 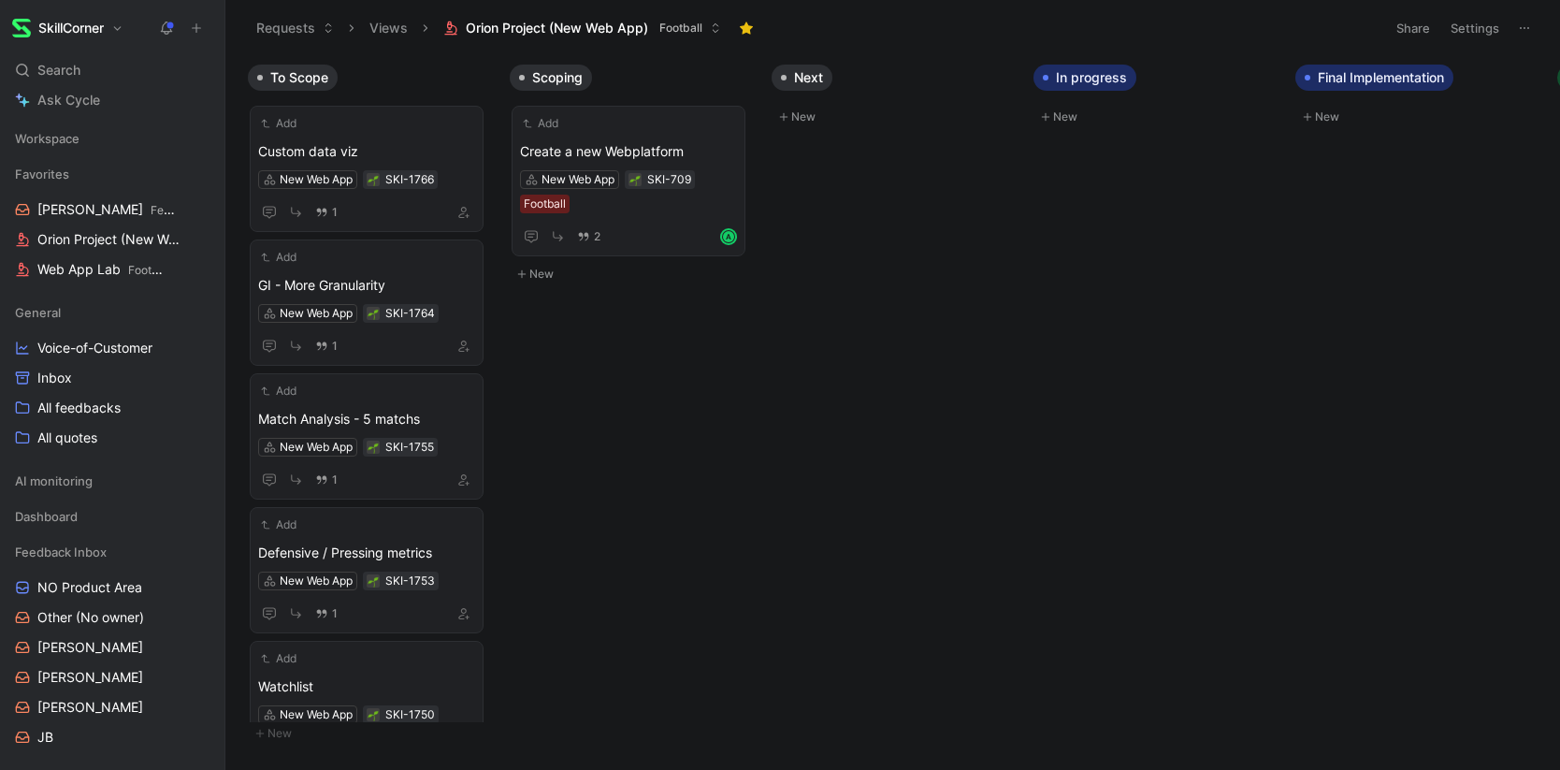 I want to click on div: SKI-709, so click(x=669, y=180).